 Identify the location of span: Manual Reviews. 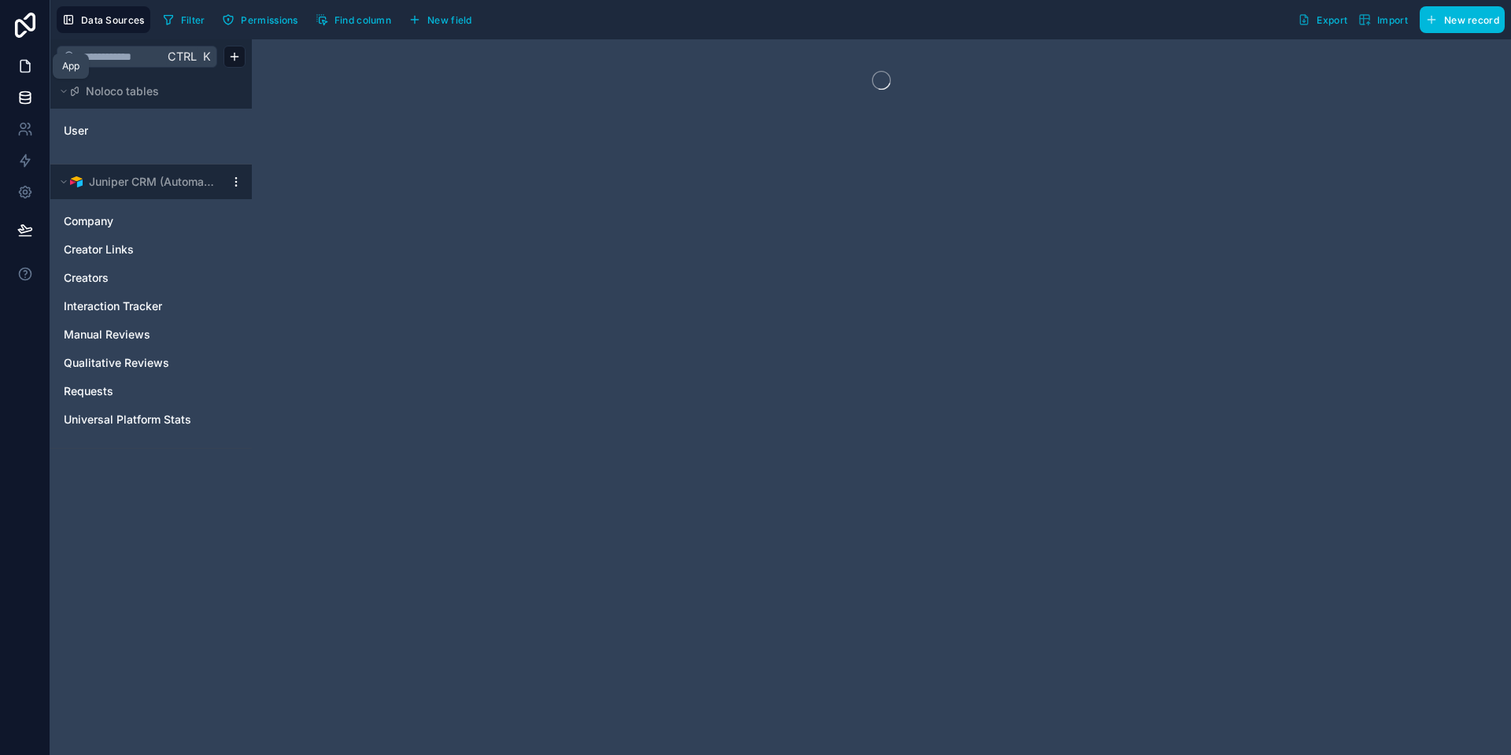
(107, 334).